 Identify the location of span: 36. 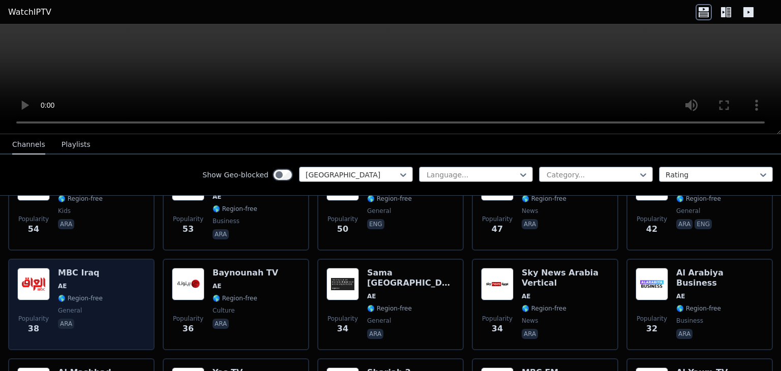
(188, 329).